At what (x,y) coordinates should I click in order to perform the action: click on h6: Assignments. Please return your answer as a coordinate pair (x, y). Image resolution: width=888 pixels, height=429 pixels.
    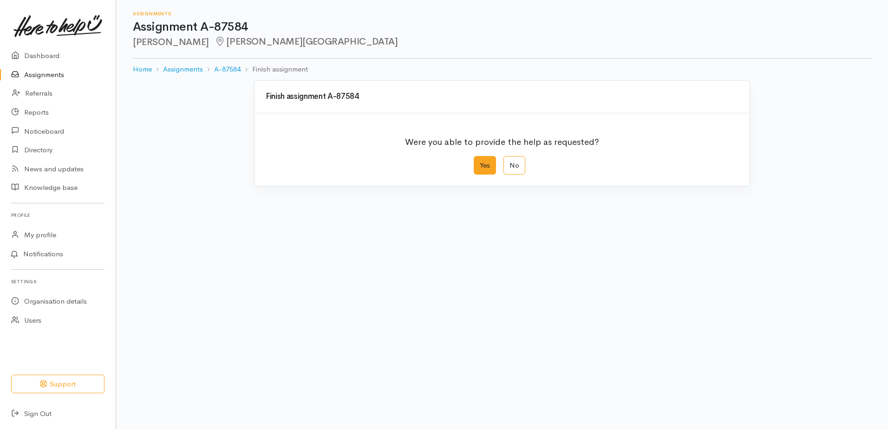
    Looking at the image, I should click on (502, 13).